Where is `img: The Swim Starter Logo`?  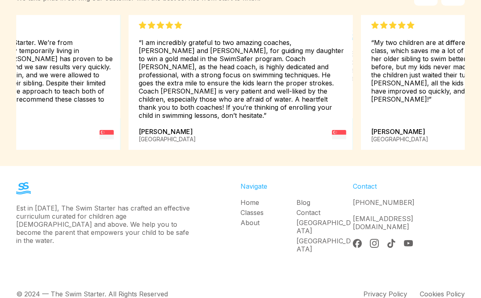
img: The Swim Starter Logo is located at coordinates (23, 188).